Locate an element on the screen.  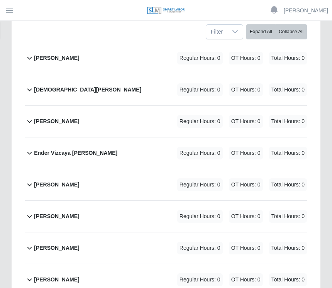
span: Filter is located at coordinates (216, 32).